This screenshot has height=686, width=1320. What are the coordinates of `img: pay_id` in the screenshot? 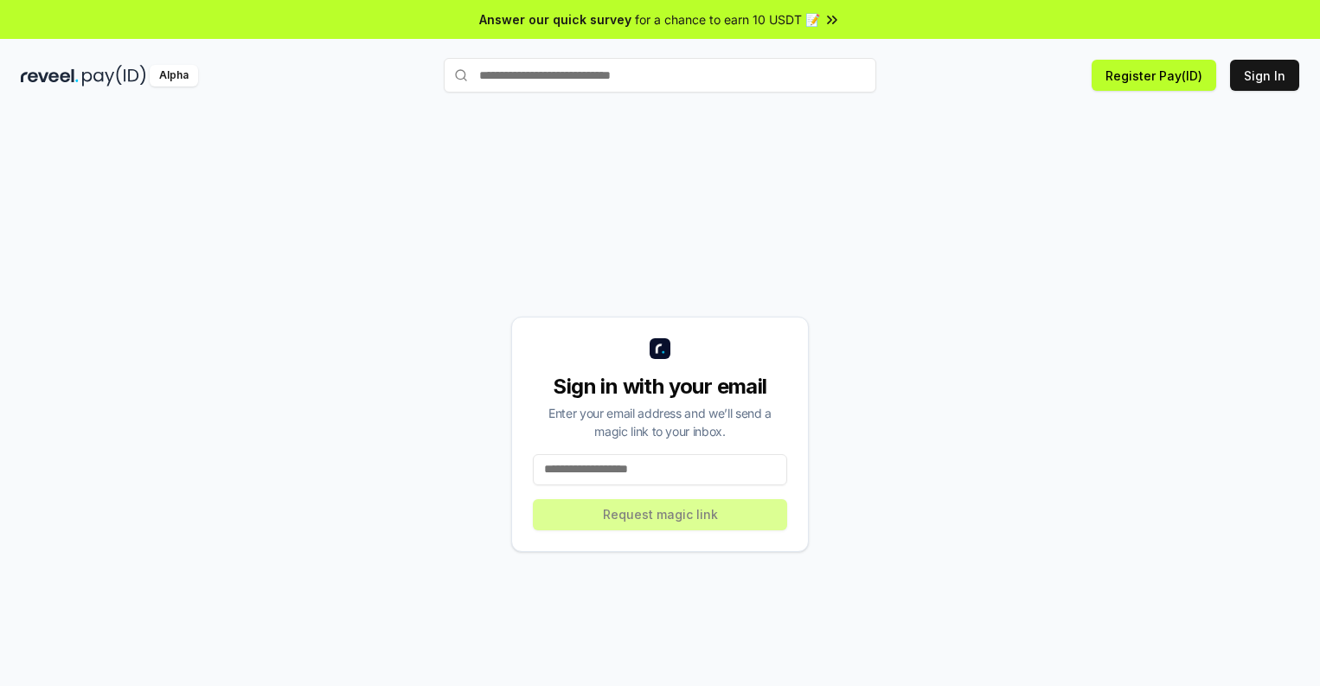 It's located at (114, 75).